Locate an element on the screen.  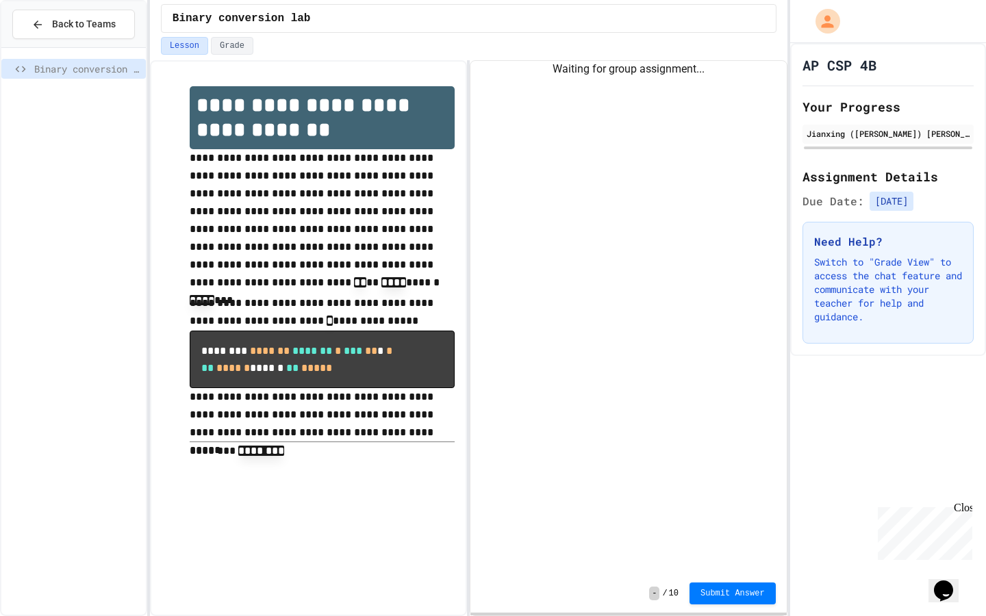
button: Lesson is located at coordinates (184, 46).